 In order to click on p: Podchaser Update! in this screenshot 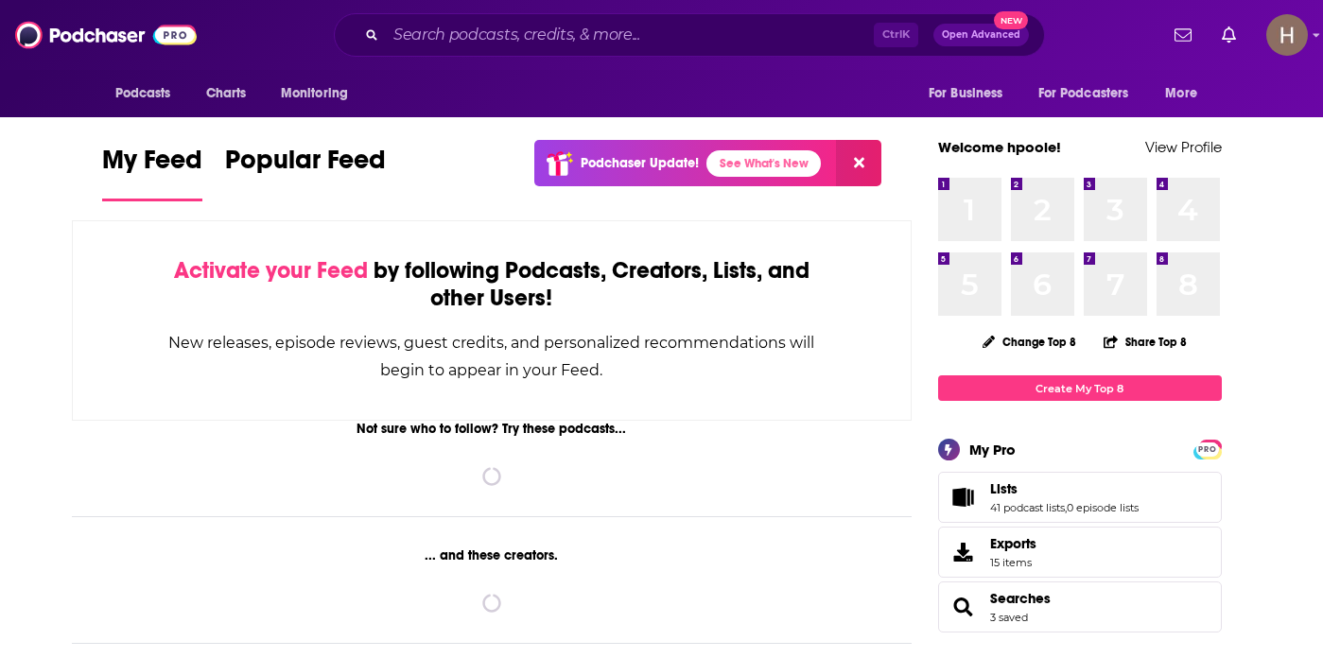, I will do `click(639, 163)`.